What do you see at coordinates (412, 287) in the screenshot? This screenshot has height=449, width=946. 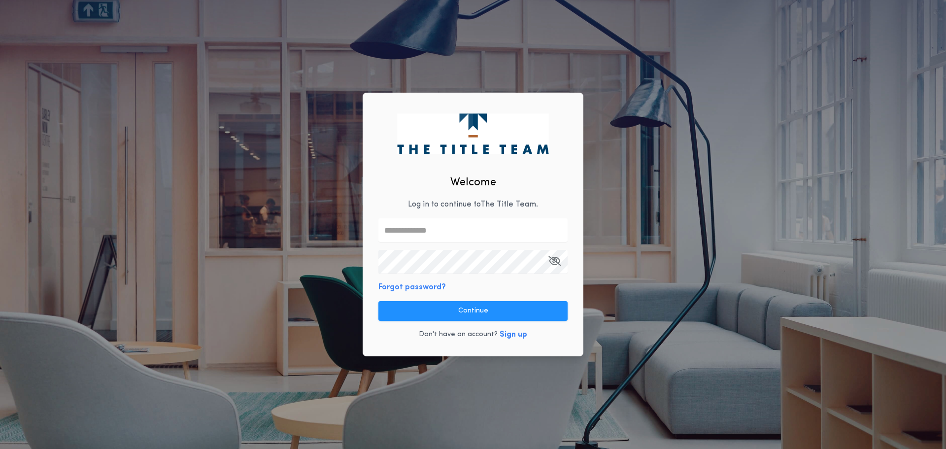 I see `button: Forgot password?` at bounding box center [412, 287].